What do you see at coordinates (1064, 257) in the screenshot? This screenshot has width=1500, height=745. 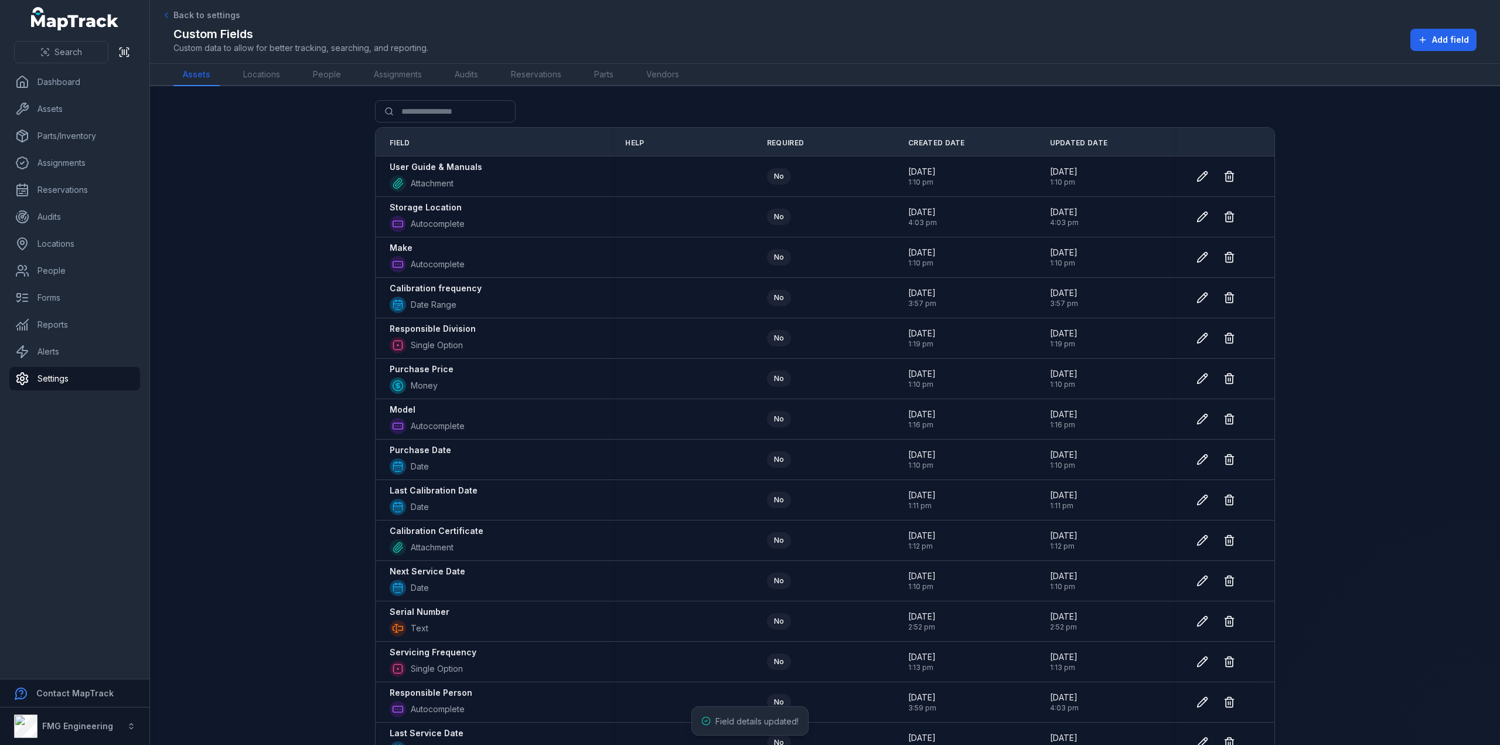 I see `time: 7/23/2025, 1:10:05 PM` at bounding box center [1064, 257].